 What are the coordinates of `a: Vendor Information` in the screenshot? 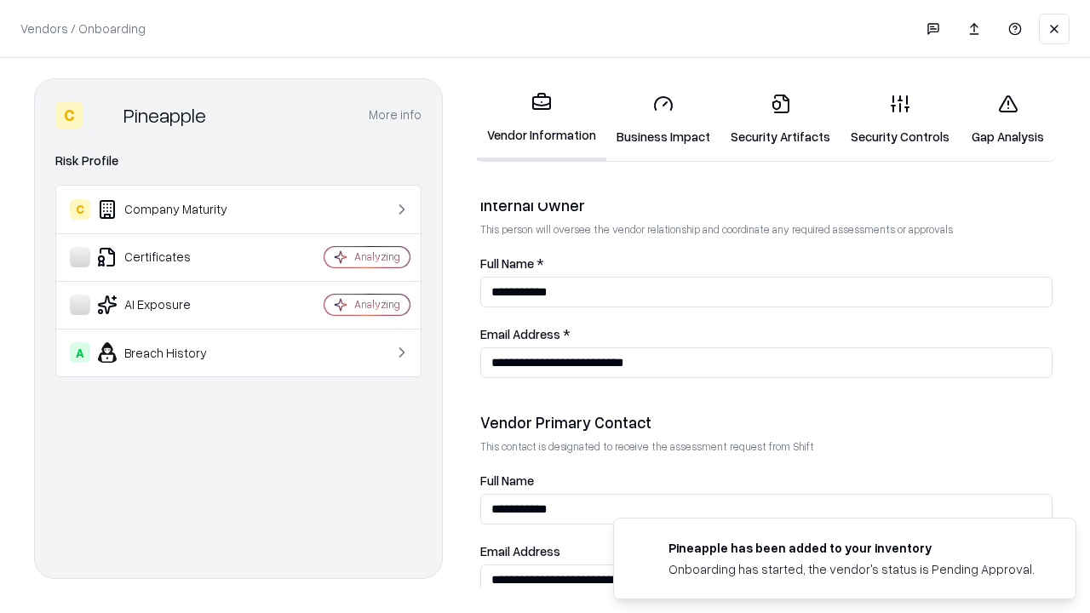 It's located at (541, 119).